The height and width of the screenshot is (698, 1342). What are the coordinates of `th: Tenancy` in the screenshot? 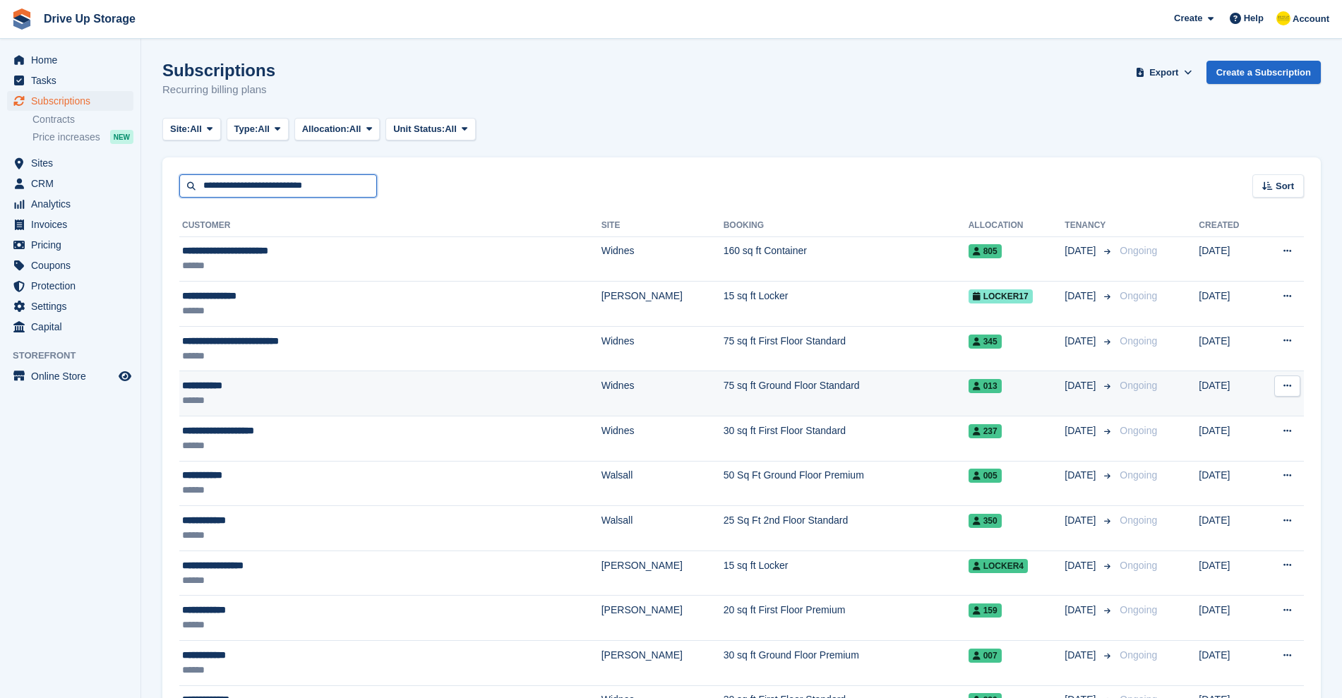 It's located at (1089, 226).